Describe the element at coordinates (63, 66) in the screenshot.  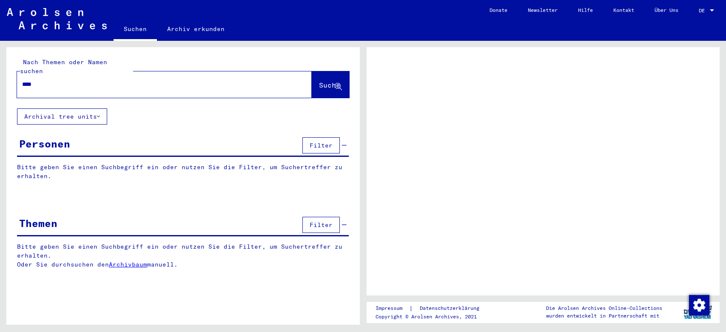
I see `mat-label: Nach Themen oder Namen suchen` at that location.